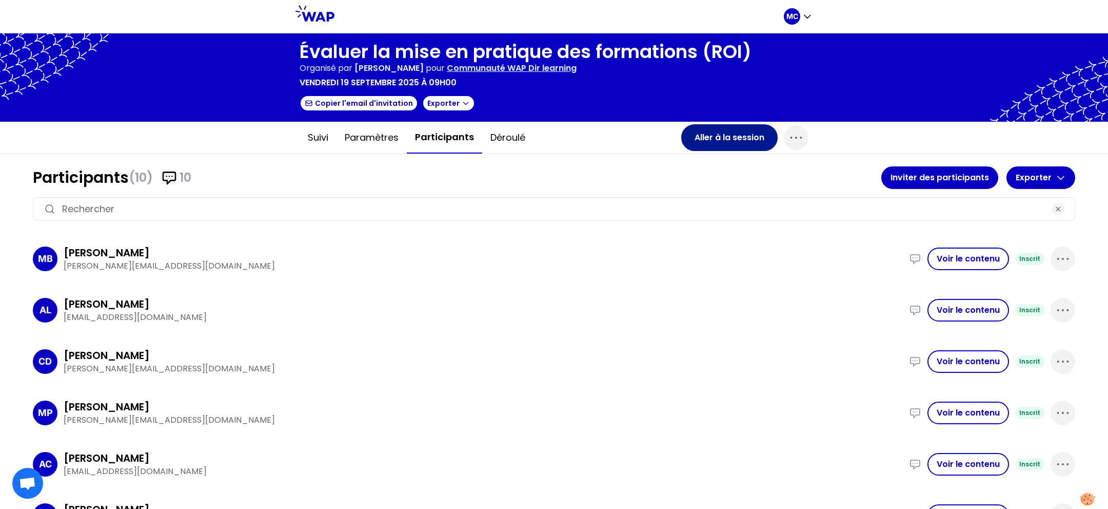 This screenshot has width=1108, height=509. What do you see at coordinates (730, 138) in the screenshot?
I see `button: Aller à la session` at bounding box center [730, 138].